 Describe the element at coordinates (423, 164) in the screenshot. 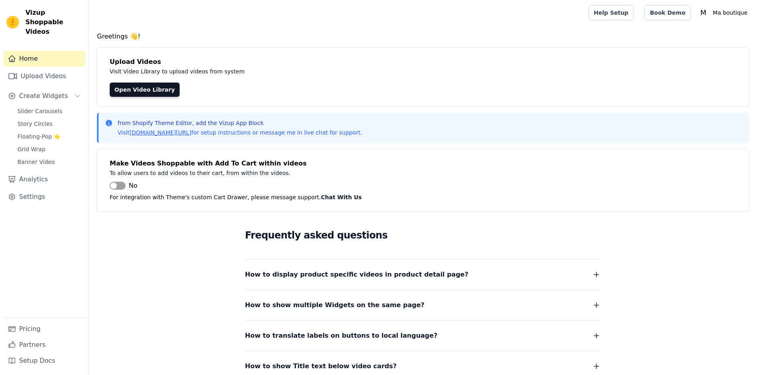

I see `h4: Make Videos Shoppable with Add To Cart within videos` at that location.